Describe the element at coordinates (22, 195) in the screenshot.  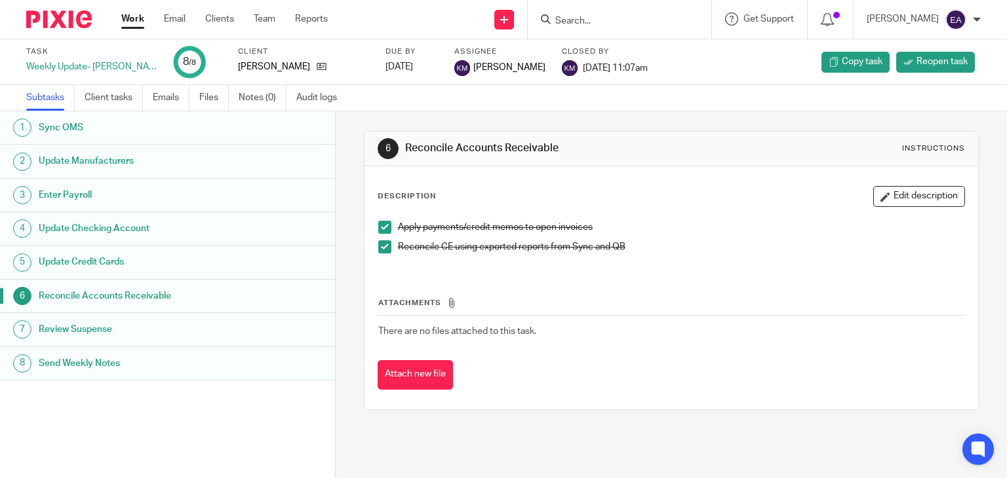
I see `div: 3` at that location.